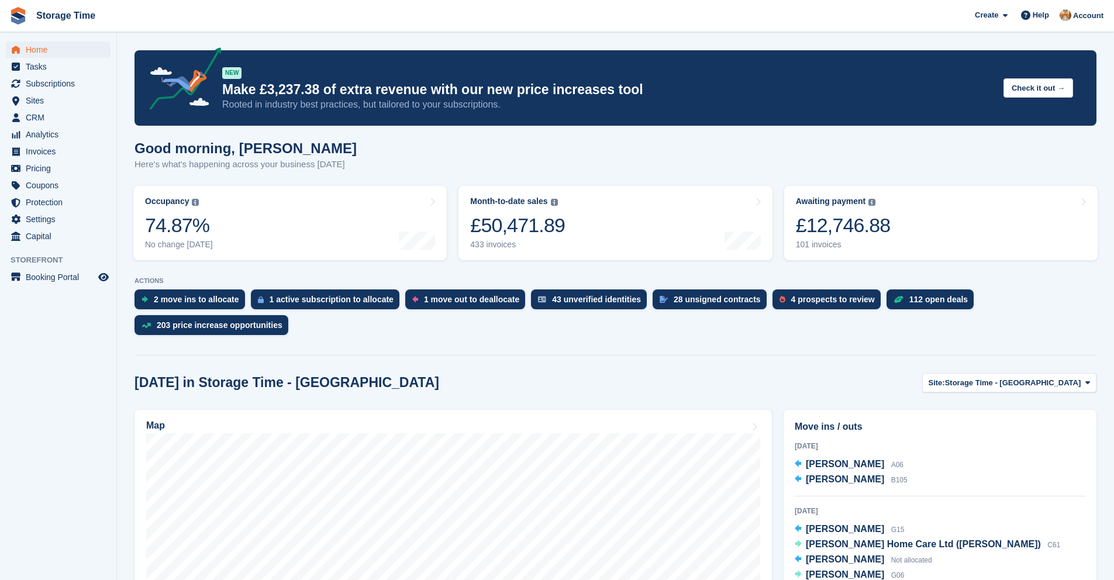 This screenshot has height=580, width=1114. I want to click on span: Create, so click(987, 15).